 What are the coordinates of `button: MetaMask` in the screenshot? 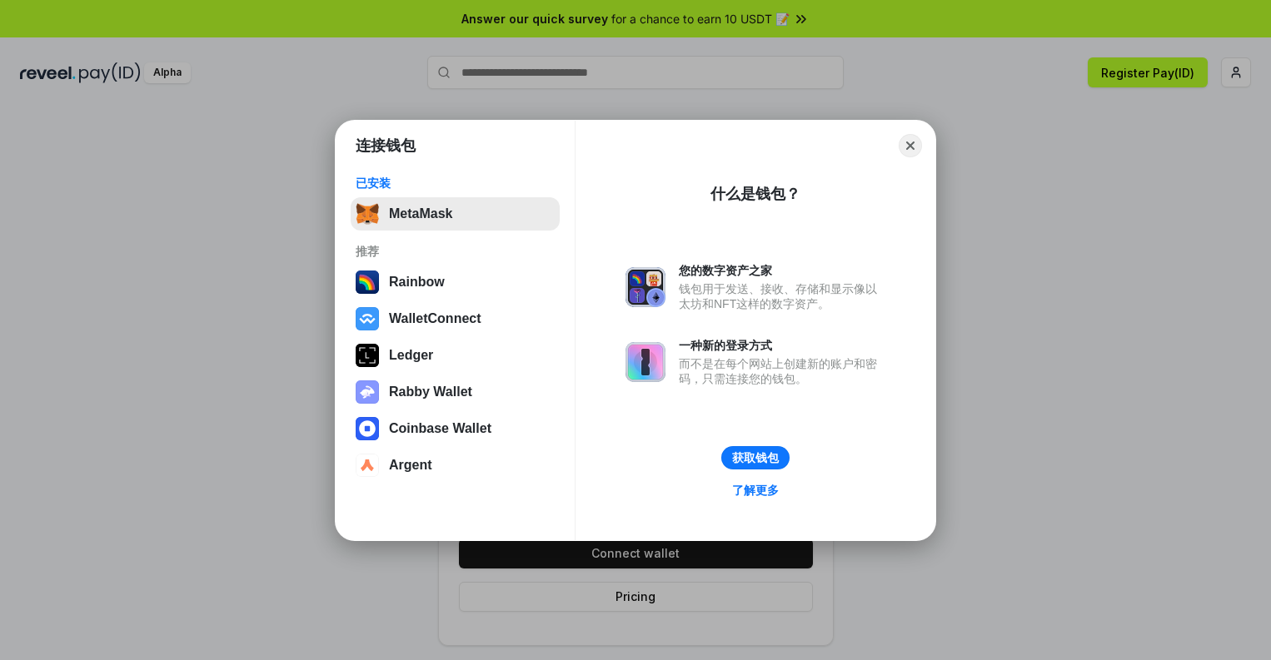 It's located at (455, 214).